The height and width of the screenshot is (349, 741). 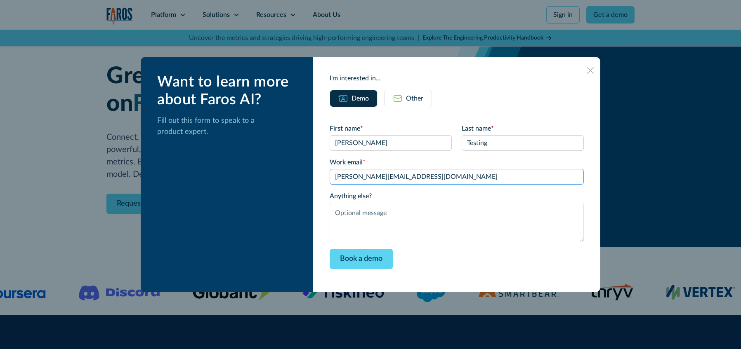 What do you see at coordinates (360, 99) in the screenshot?
I see `div: Demo` at bounding box center [360, 99].